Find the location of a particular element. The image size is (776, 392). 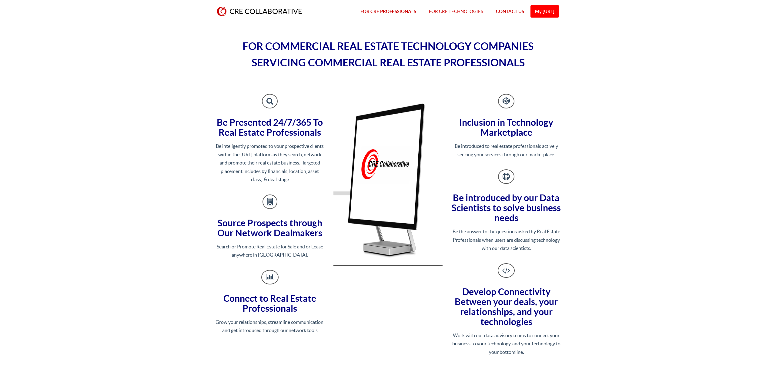

p: Work with our data advisory teams to connect your business to your technology, and your technolog... is located at coordinates (506, 344).